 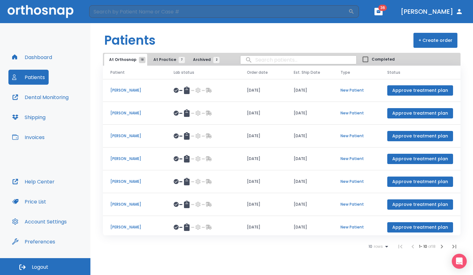 What do you see at coordinates (39, 221) in the screenshot?
I see `button: Account Settings` at bounding box center [39, 221].